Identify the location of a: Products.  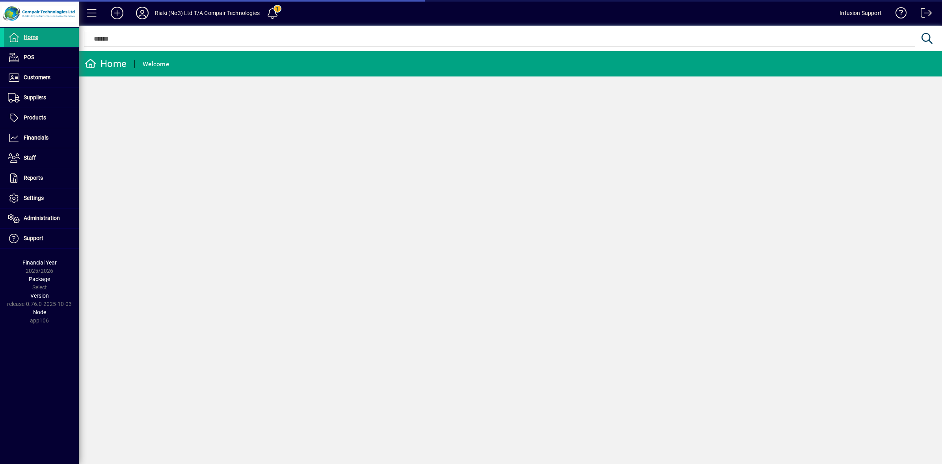
(41, 118).